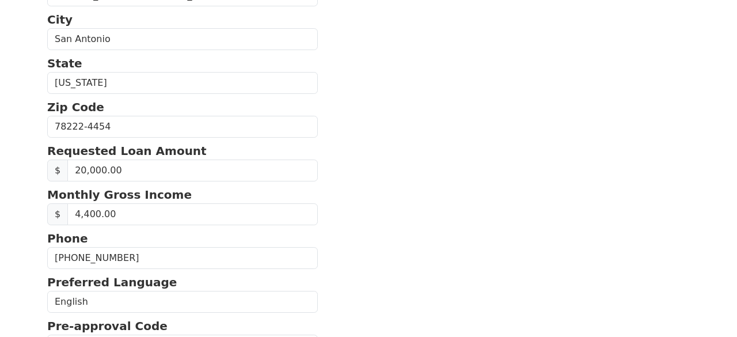  What do you see at coordinates (107, 326) in the screenshot?
I see `strong: Pre-approval Code` at bounding box center [107, 326].